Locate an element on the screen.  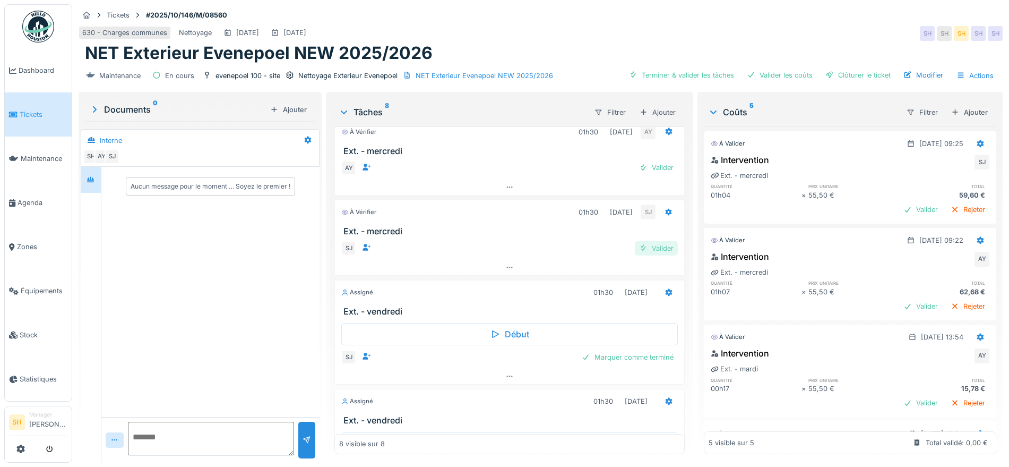
div: Terminer & valider les tâches is located at coordinates (682, 75).